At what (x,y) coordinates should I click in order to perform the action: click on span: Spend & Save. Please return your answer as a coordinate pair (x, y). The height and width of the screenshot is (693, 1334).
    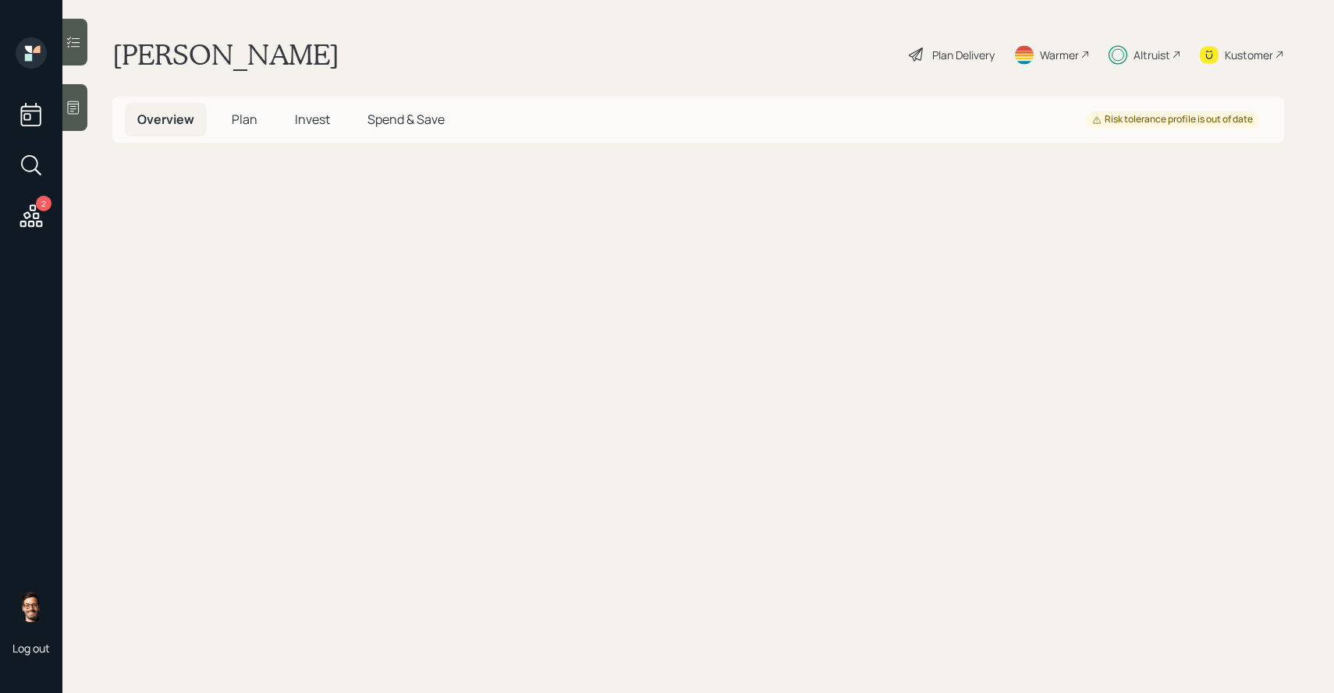
    Looking at the image, I should click on (406, 119).